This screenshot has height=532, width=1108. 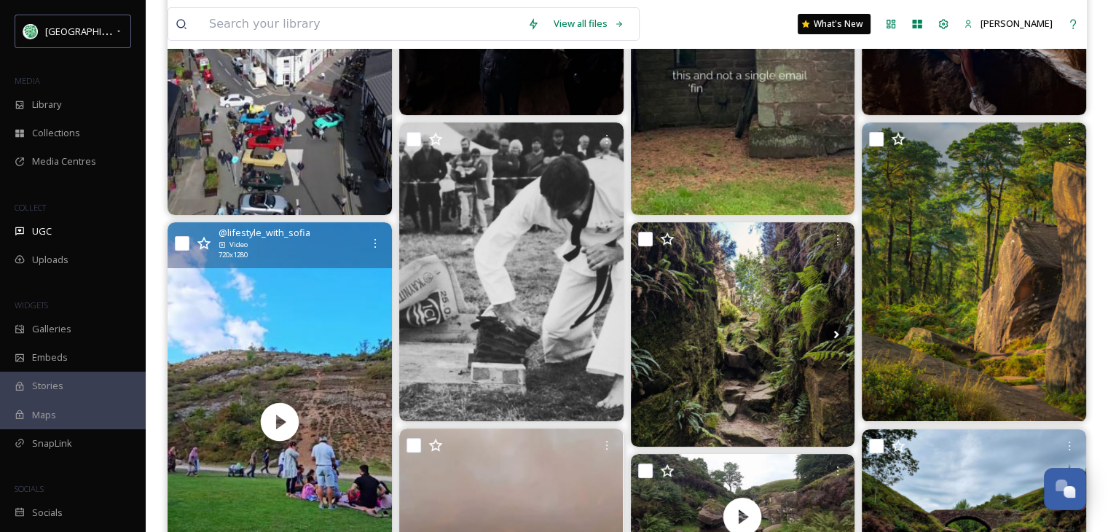 I want to click on span: Socials, so click(x=47, y=512).